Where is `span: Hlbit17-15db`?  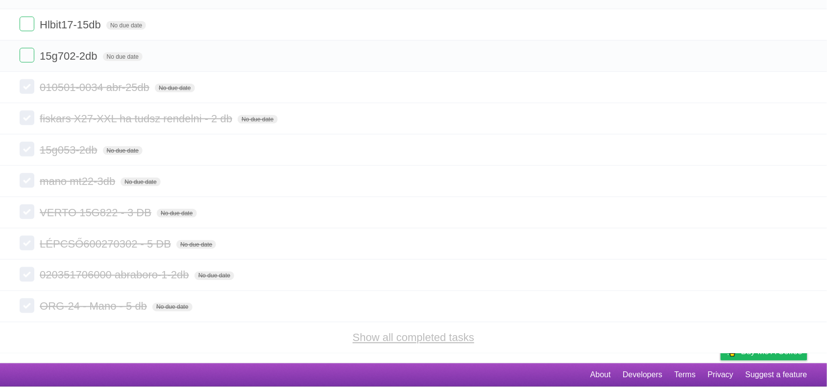
span: Hlbit17-15db is located at coordinates (72, 24).